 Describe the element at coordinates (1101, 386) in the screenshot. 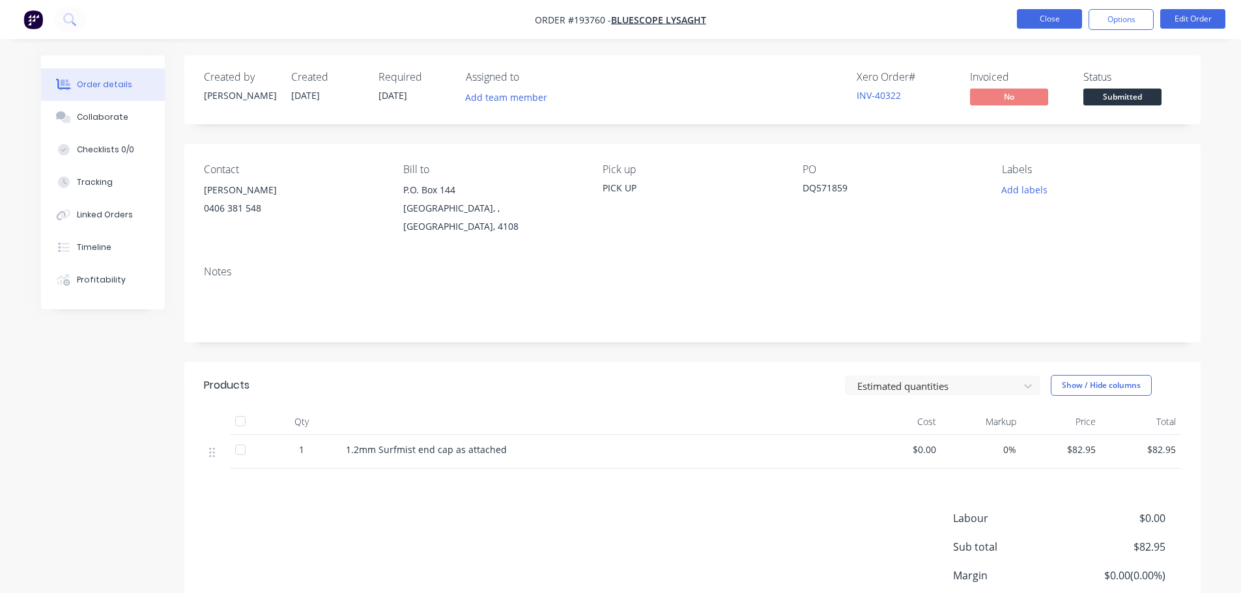

I see `button: Show / Hide columns` at that location.